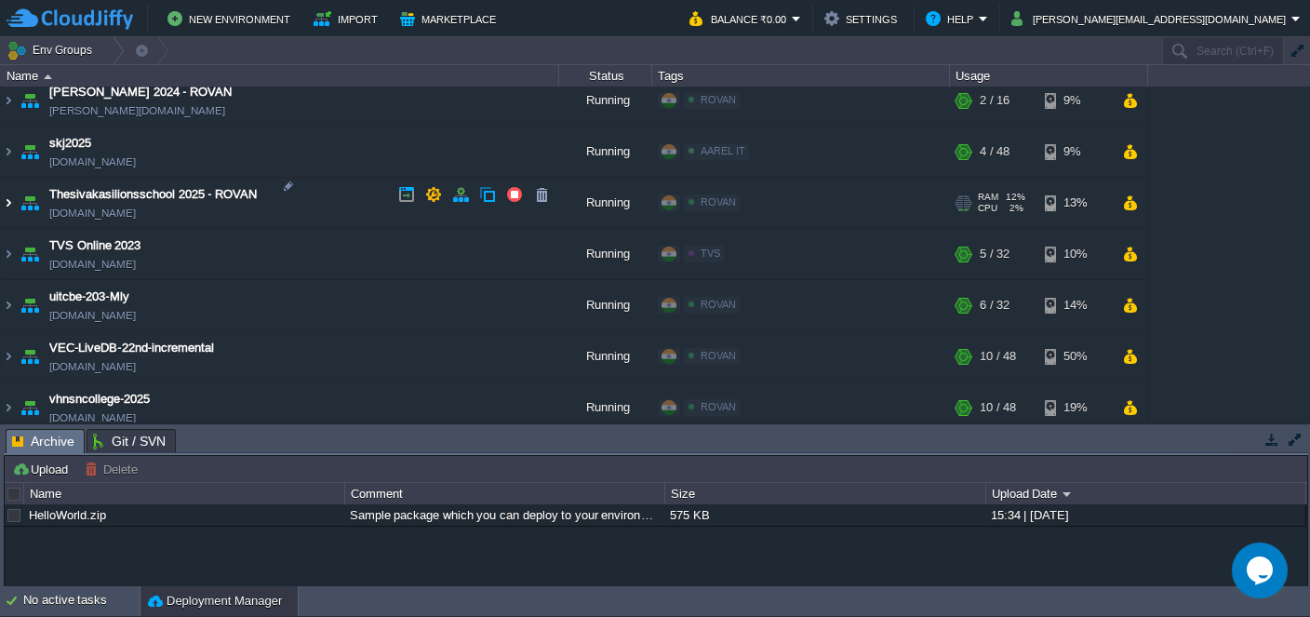 The image size is (1310, 617). I want to click on button: Settings, so click(863, 19).